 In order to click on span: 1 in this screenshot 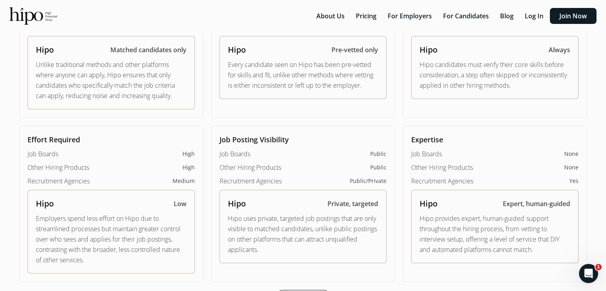, I will do `click(598, 267)`.